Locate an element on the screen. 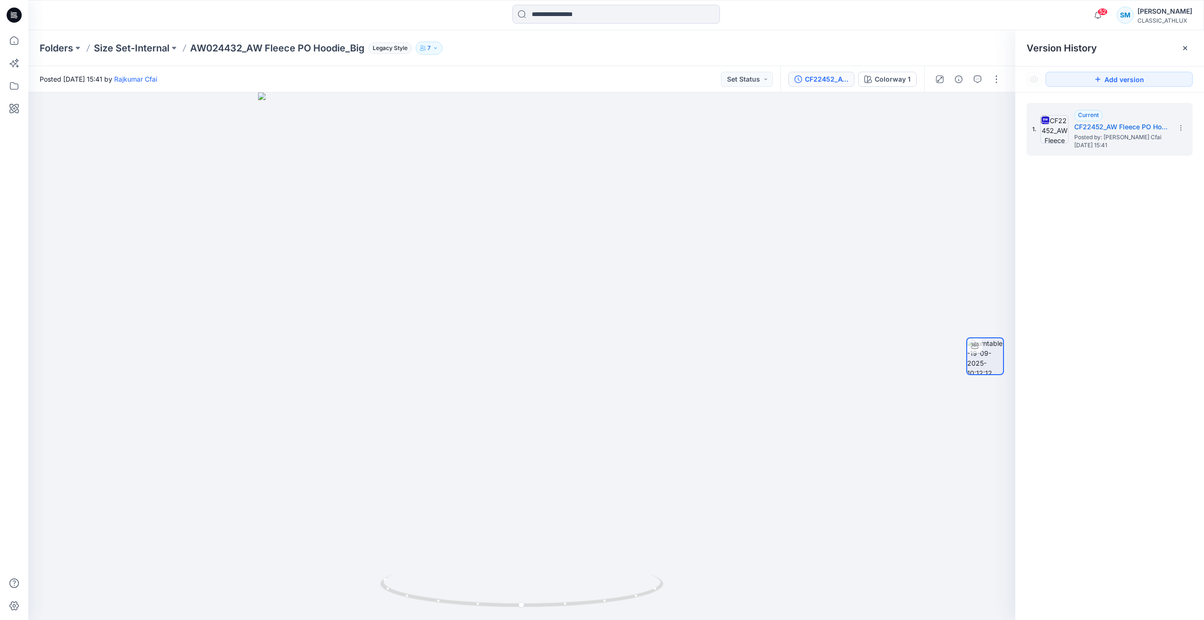 This screenshot has width=1204, height=620. div: CLASSIC_ATHLUX is located at coordinates (1165, 20).